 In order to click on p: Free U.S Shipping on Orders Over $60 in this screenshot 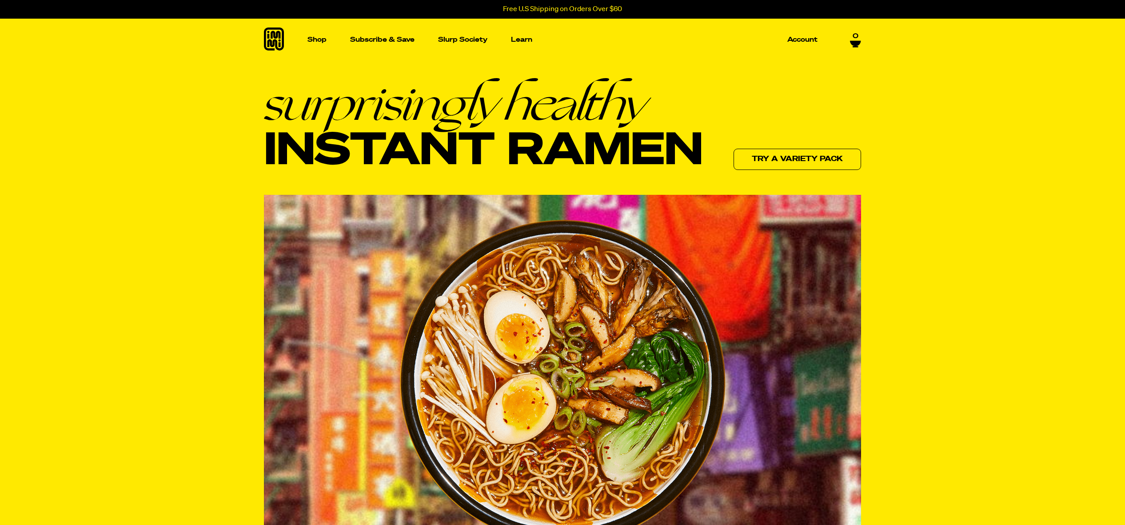, I will do `click(562, 9)`.